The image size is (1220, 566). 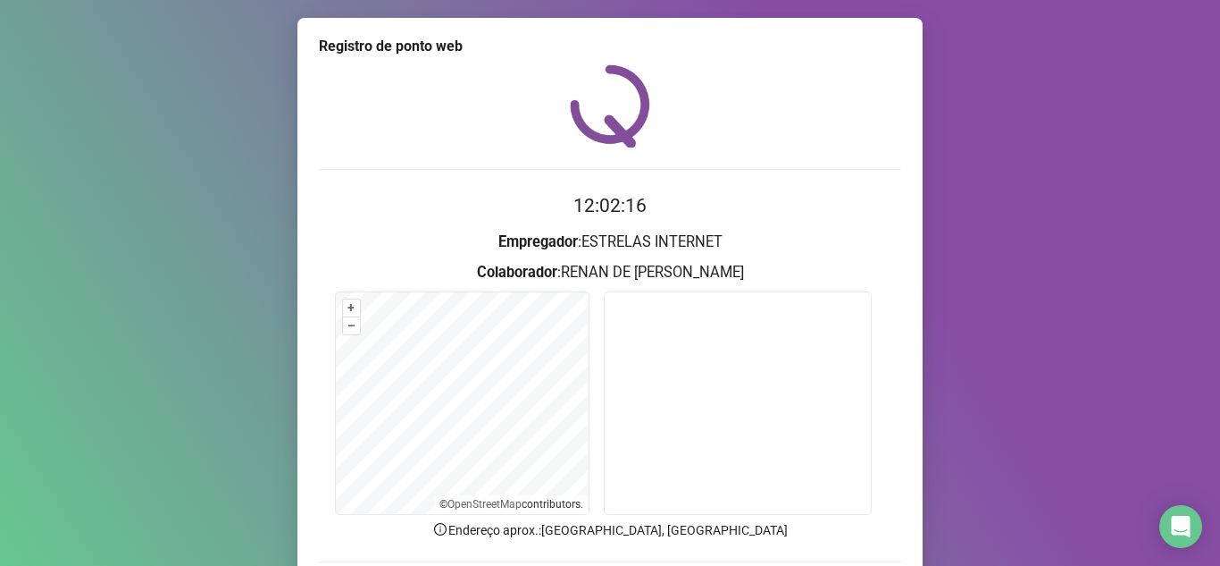 I want to click on span: info-circle, so click(x=440, y=529).